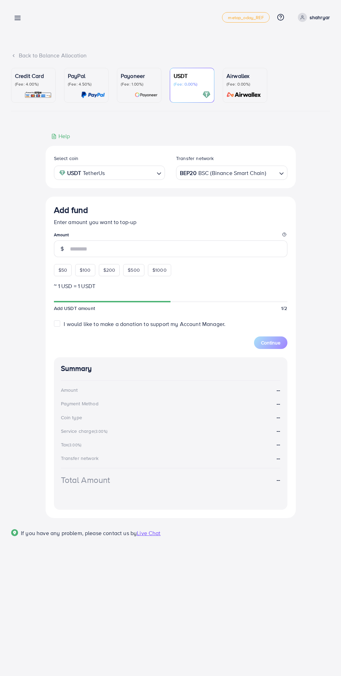 The height and width of the screenshot is (676, 341). What do you see at coordinates (85, 431) in the screenshot?
I see `div: Service charge` at bounding box center [85, 431].